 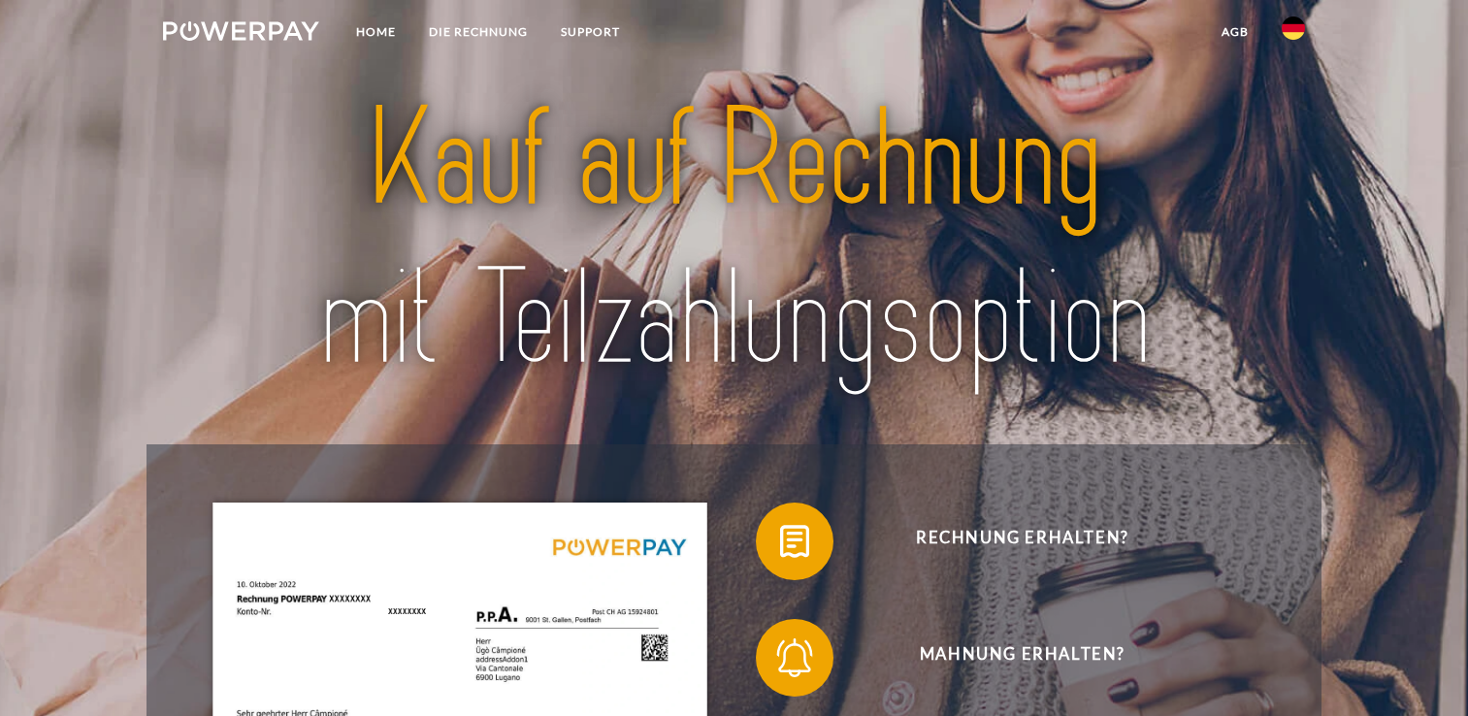 What do you see at coordinates (375, 32) in the screenshot?
I see `a: Home` at bounding box center [375, 32].